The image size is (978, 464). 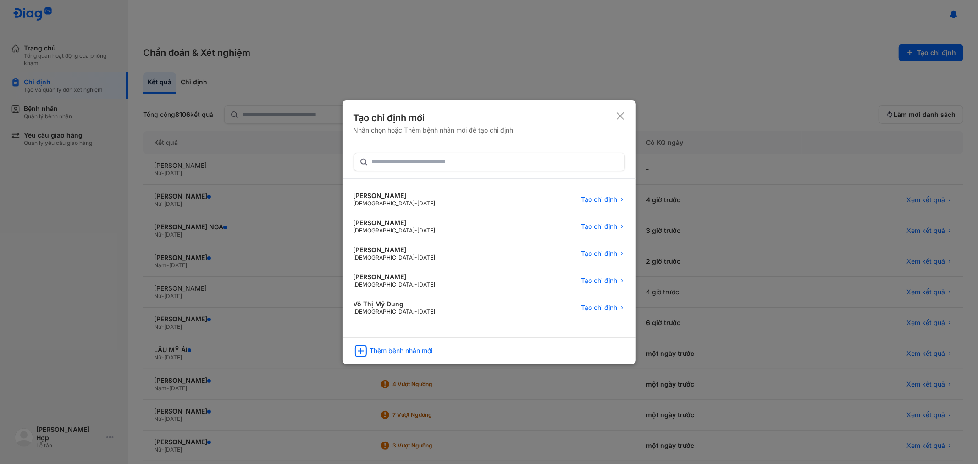 What do you see at coordinates (401, 351) in the screenshot?
I see `div: Thêm bệnh nhân mới` at bounding box center [401, 351].